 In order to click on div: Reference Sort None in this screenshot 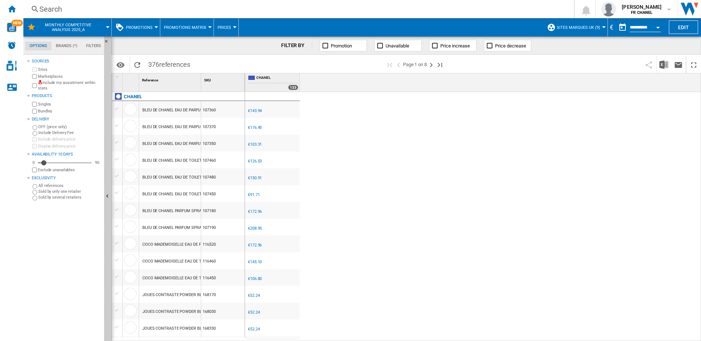, I will do `click(171, 79)`.